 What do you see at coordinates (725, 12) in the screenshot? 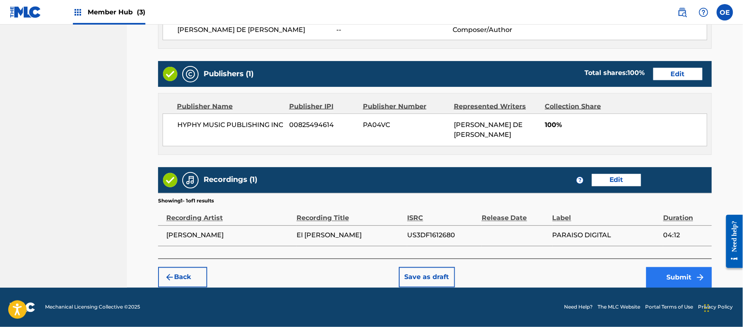
I see `div: User Menu` at bounding box center [725, 12].